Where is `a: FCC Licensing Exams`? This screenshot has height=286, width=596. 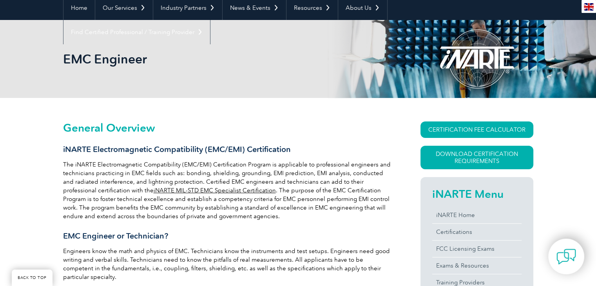 a: FCC Licensing Exams is located at coordinates (477, 249).